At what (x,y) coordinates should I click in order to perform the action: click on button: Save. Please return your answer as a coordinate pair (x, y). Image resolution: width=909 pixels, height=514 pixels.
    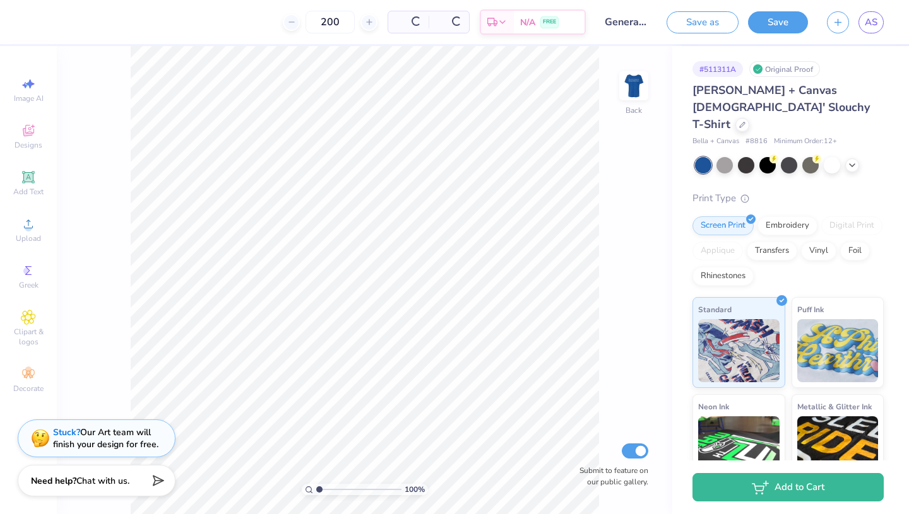
    Looking at the image, I should click on (778, 22).